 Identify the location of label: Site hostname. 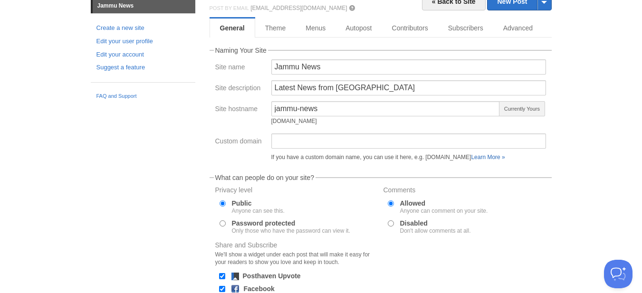
(240, 110).